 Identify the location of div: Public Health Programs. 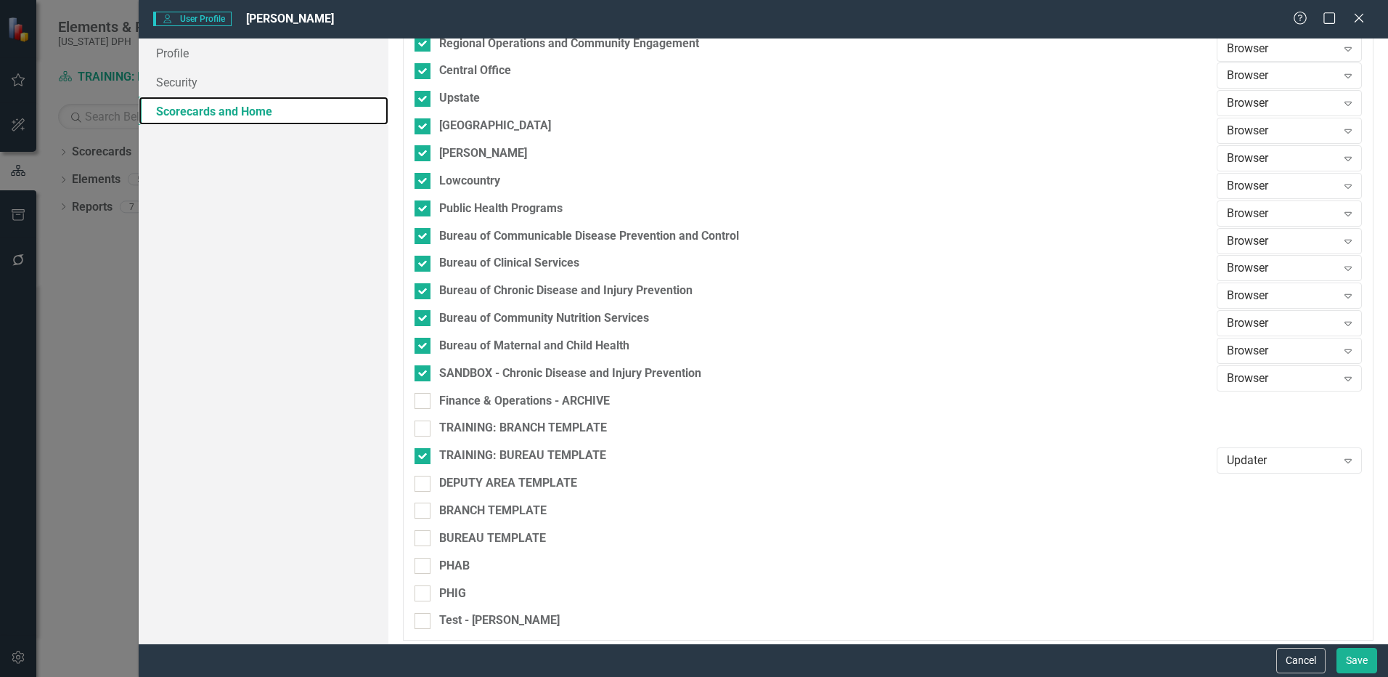
(501, 208).